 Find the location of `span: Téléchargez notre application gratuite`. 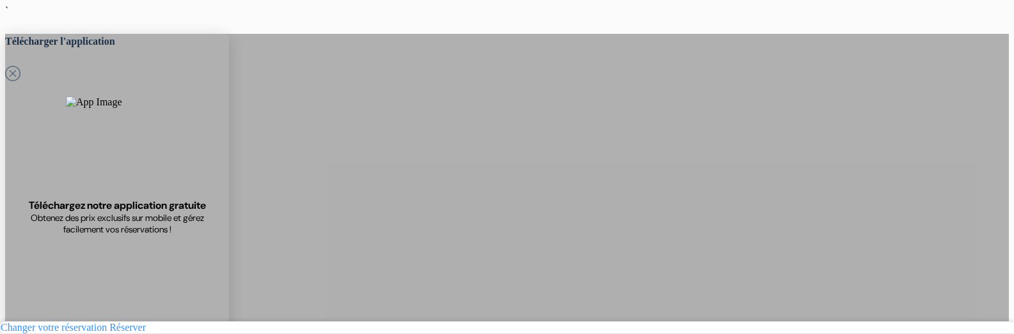

span: Téléchargez notre application gratuite is located at coordinates (117, 205).